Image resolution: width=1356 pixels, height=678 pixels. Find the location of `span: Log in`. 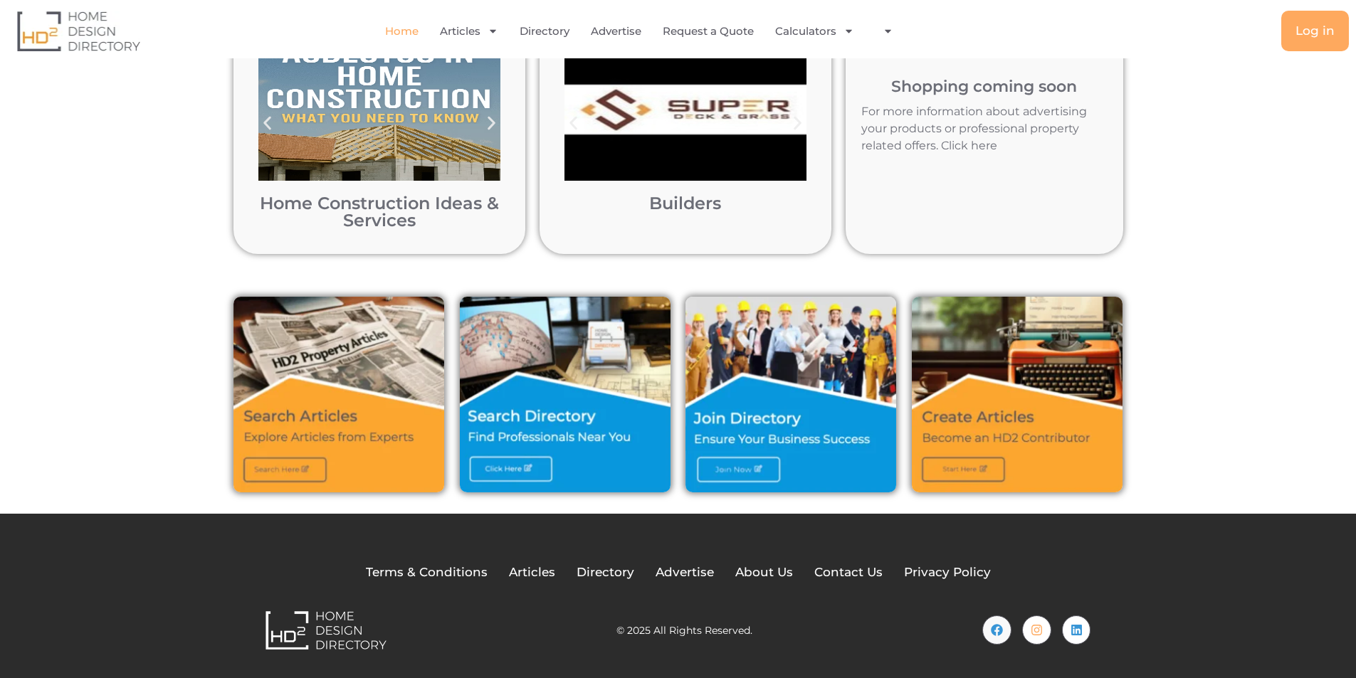

span: Log in is located at coordinates (1315, 31).